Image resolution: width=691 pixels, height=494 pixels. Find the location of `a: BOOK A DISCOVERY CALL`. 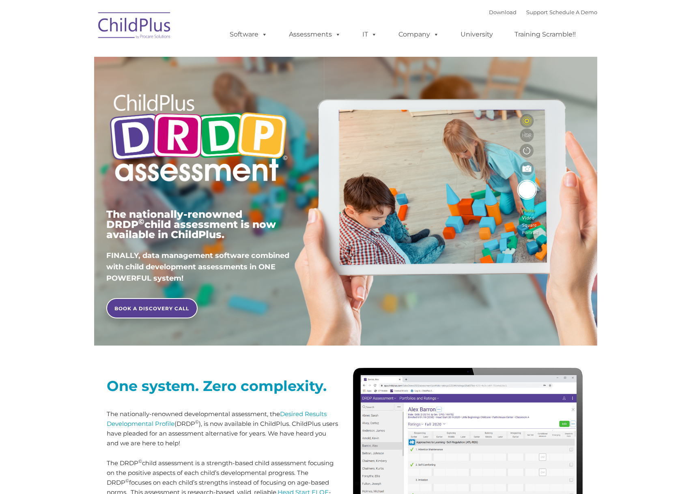

a: BOOK A DISCOVERY CALL is located at coordinates (152, 308).